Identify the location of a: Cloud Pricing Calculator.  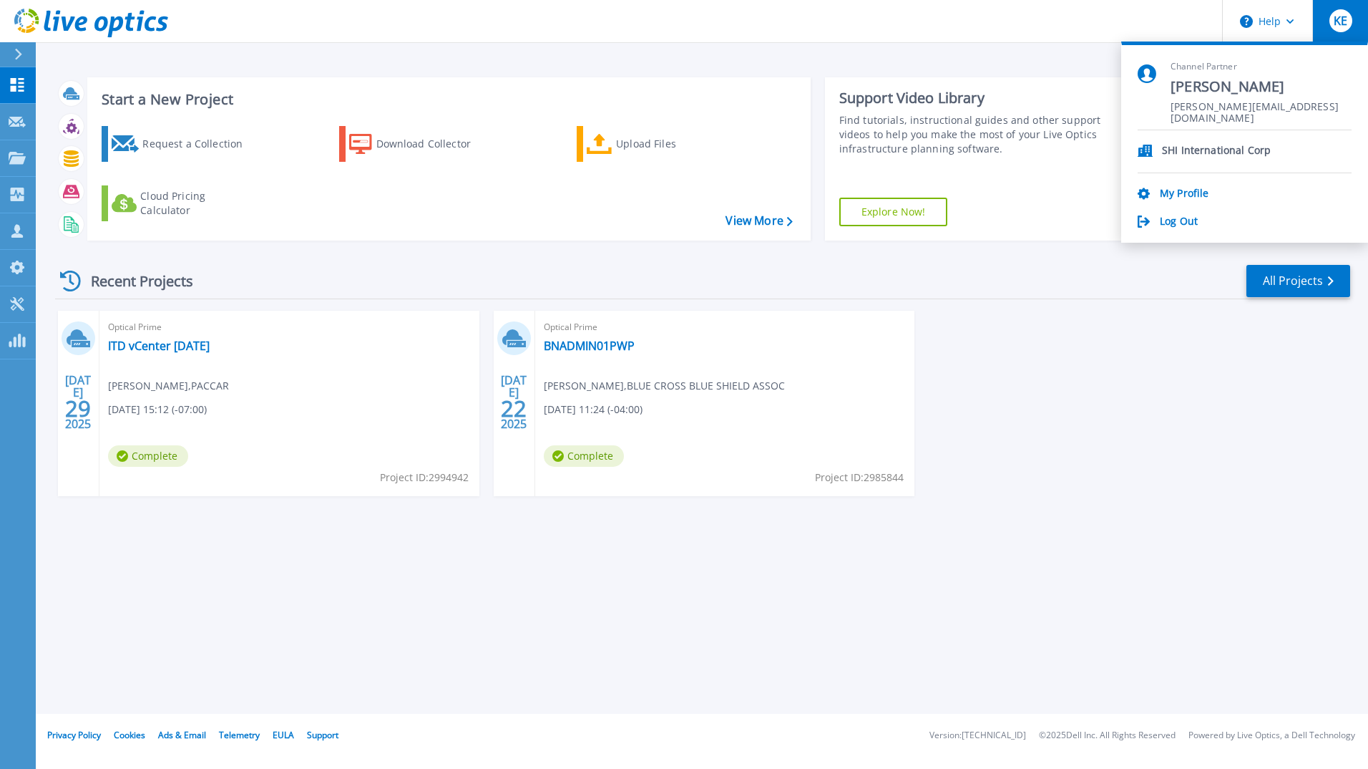
(181, 203).